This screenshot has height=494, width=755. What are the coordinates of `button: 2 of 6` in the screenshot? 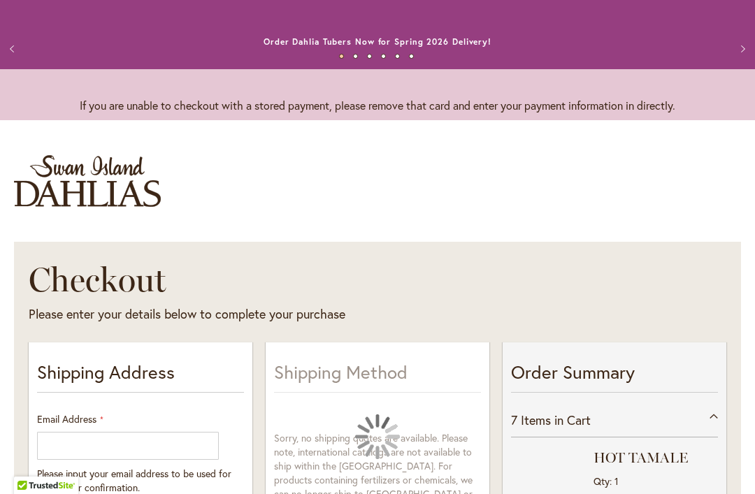 It's located at (355, 56).